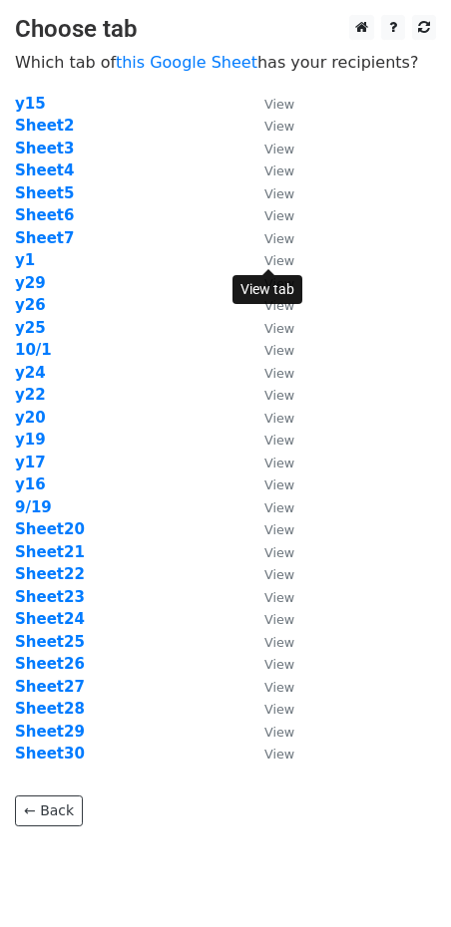 The width and height of the screenshot is (451, 927). I want to click on a: ← Back, so click(49, 810).